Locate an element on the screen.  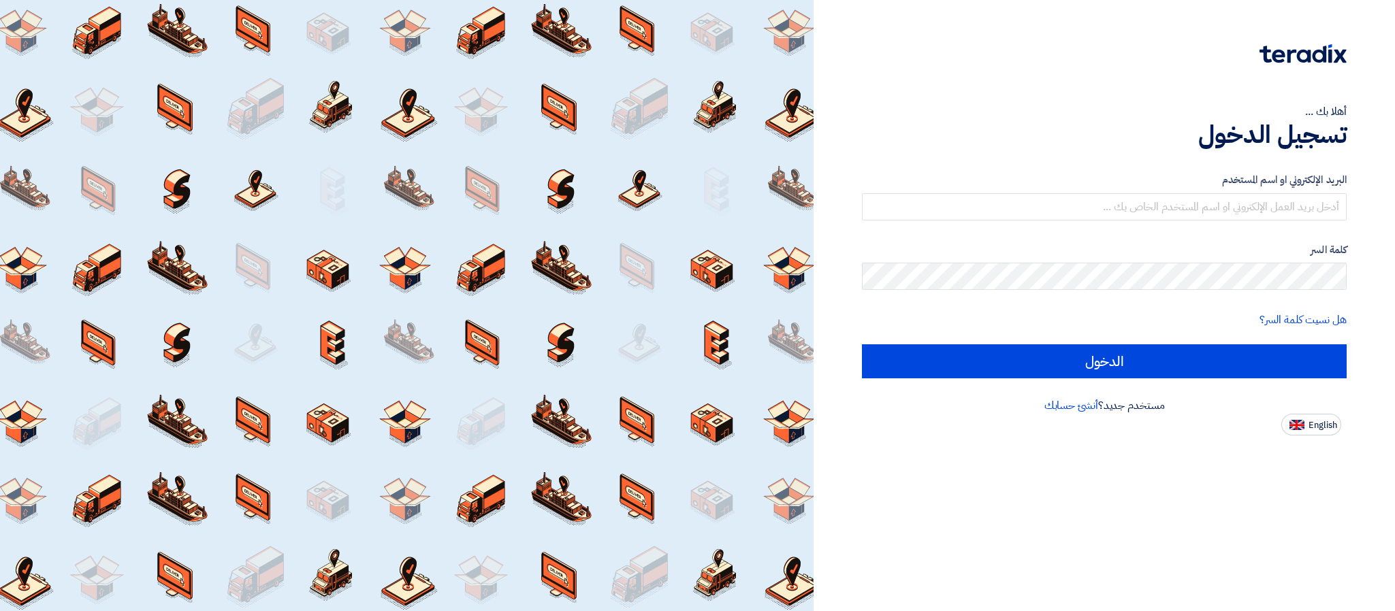
img: en-US.png is located at coordinates (1297, 425).